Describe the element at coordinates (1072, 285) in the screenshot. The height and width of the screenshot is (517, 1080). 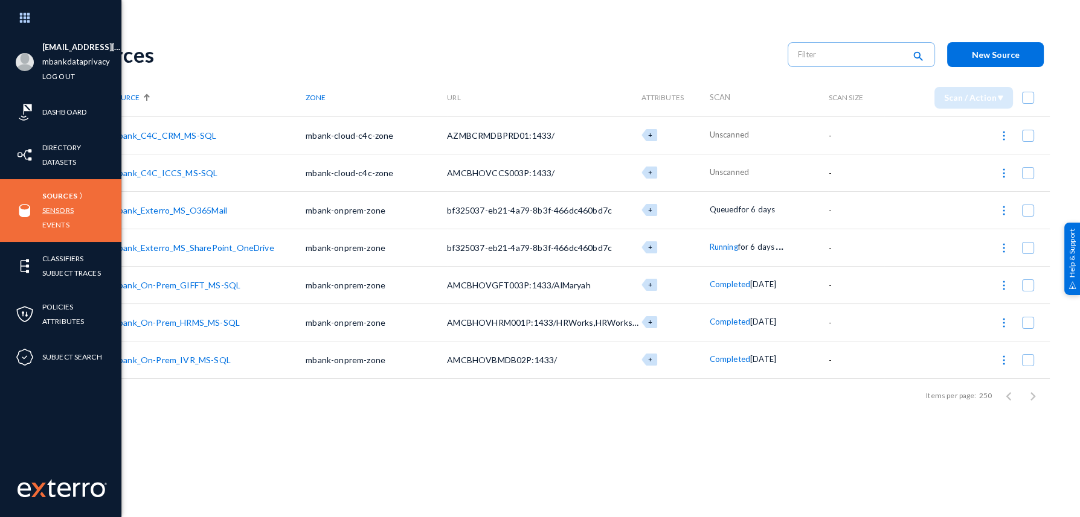
I see `img: help_support.svg` at that location.